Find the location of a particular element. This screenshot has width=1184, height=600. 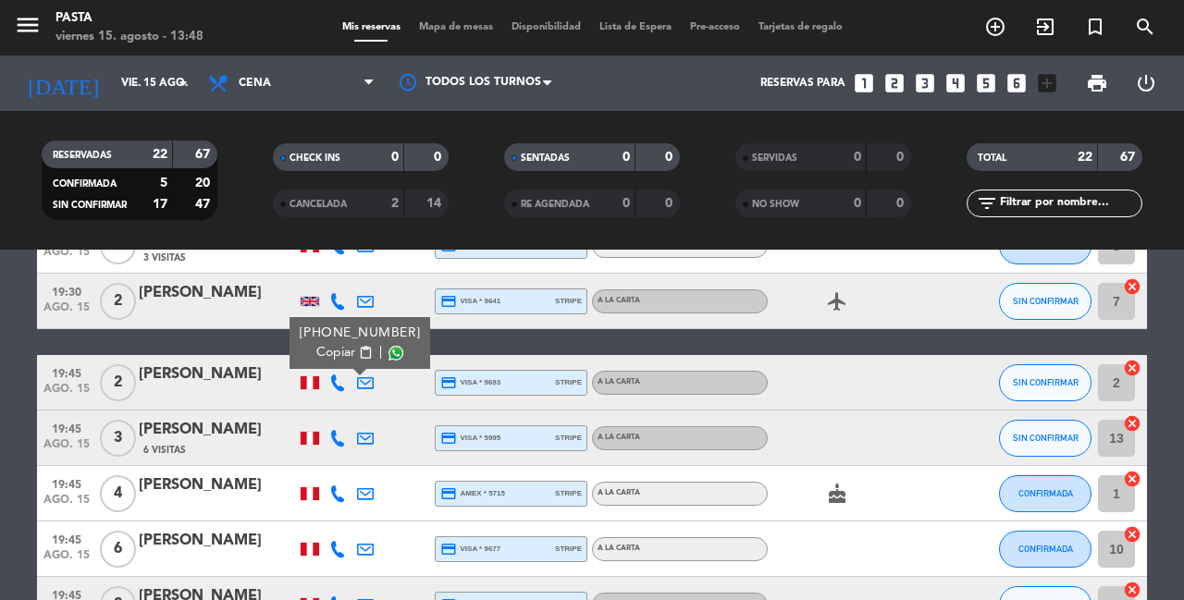

span: SENTADAS is located at coordinates (545, 158).